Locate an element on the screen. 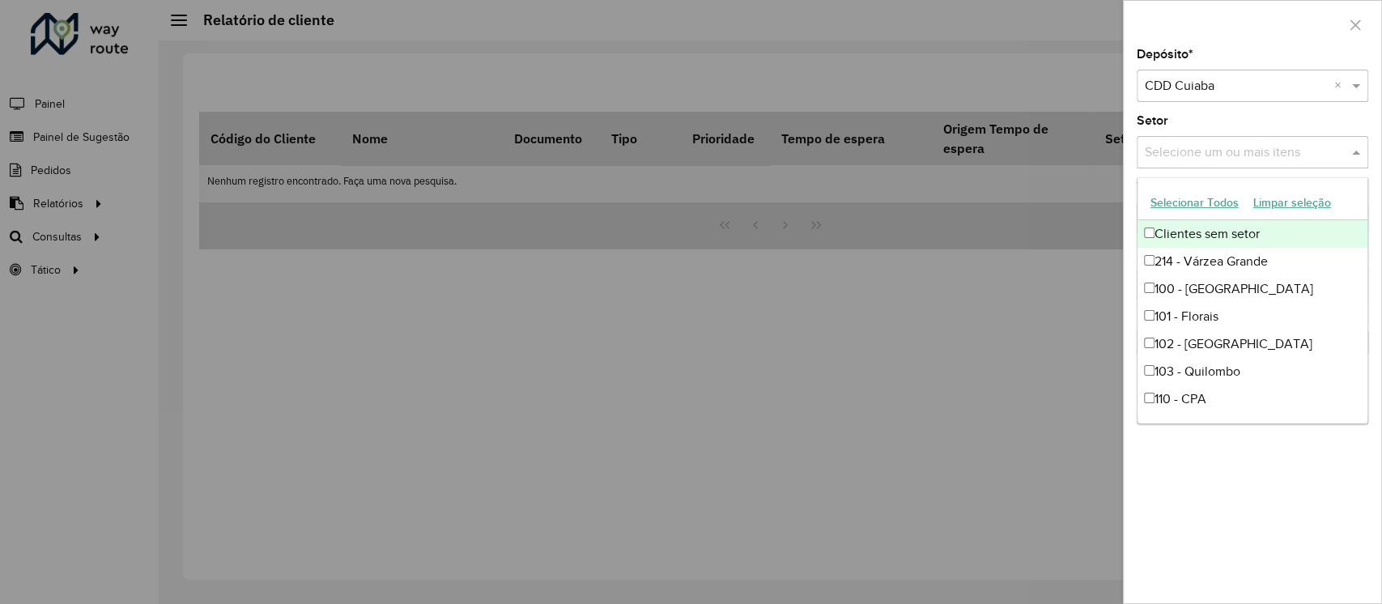 Image resolution: width=1382 pixels, height=604 pixels. div: 110 - CPA is located at coordinates (1253, 399).